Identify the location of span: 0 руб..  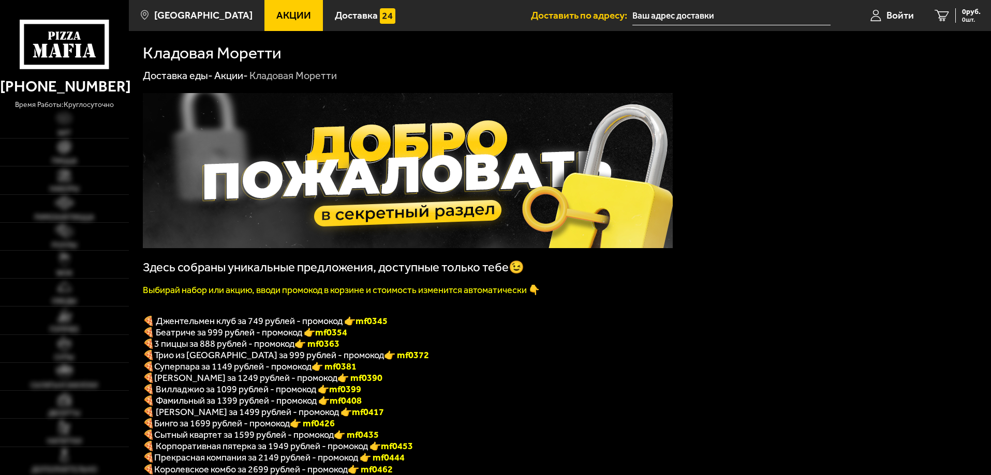
(971, 12).